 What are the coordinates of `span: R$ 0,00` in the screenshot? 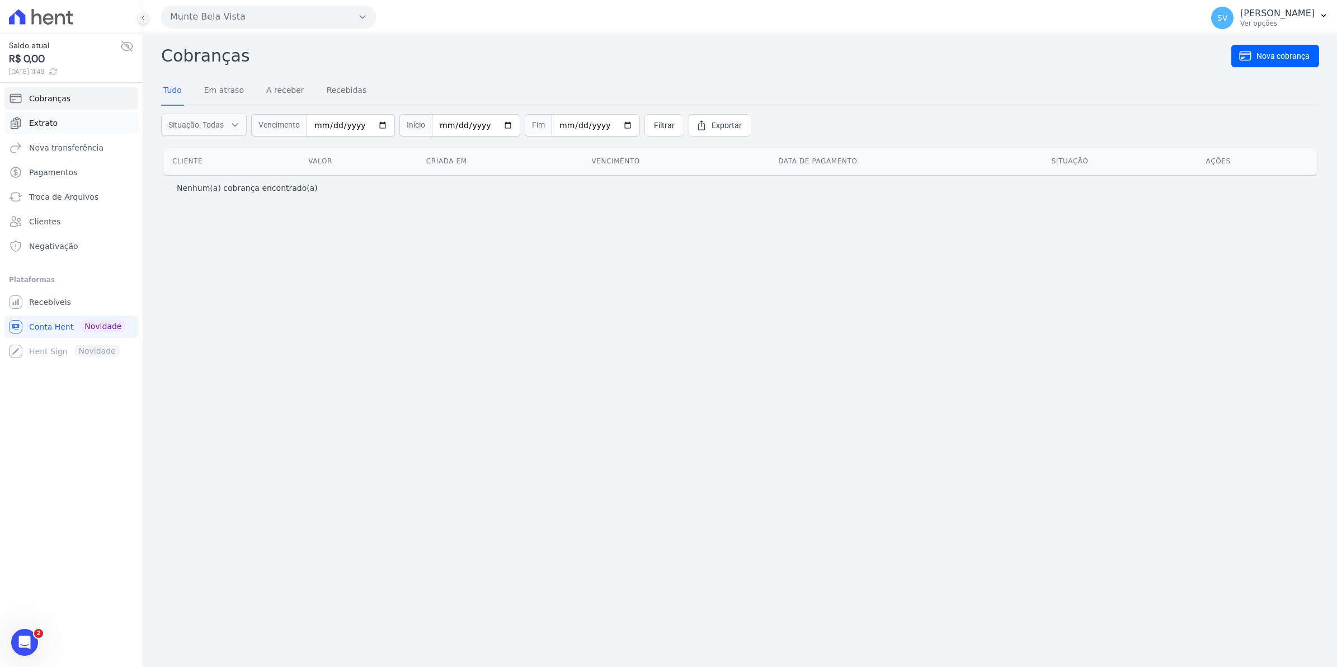 It's located at (64, 59).